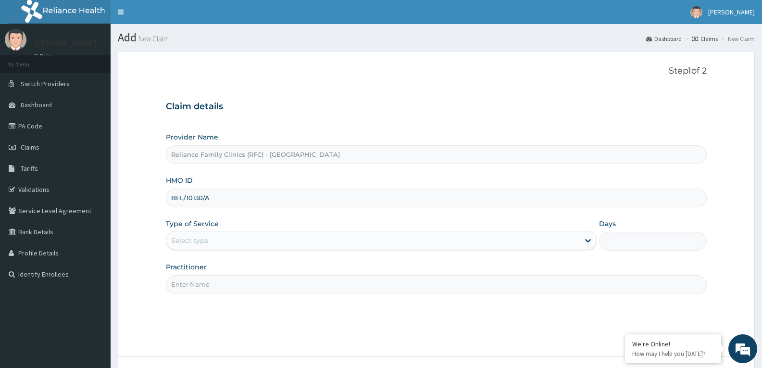 This screenshot has width=762, height=368. Describe the element at coordinates (190, 241) in the screenshot. I see `div: Select type` at that location.